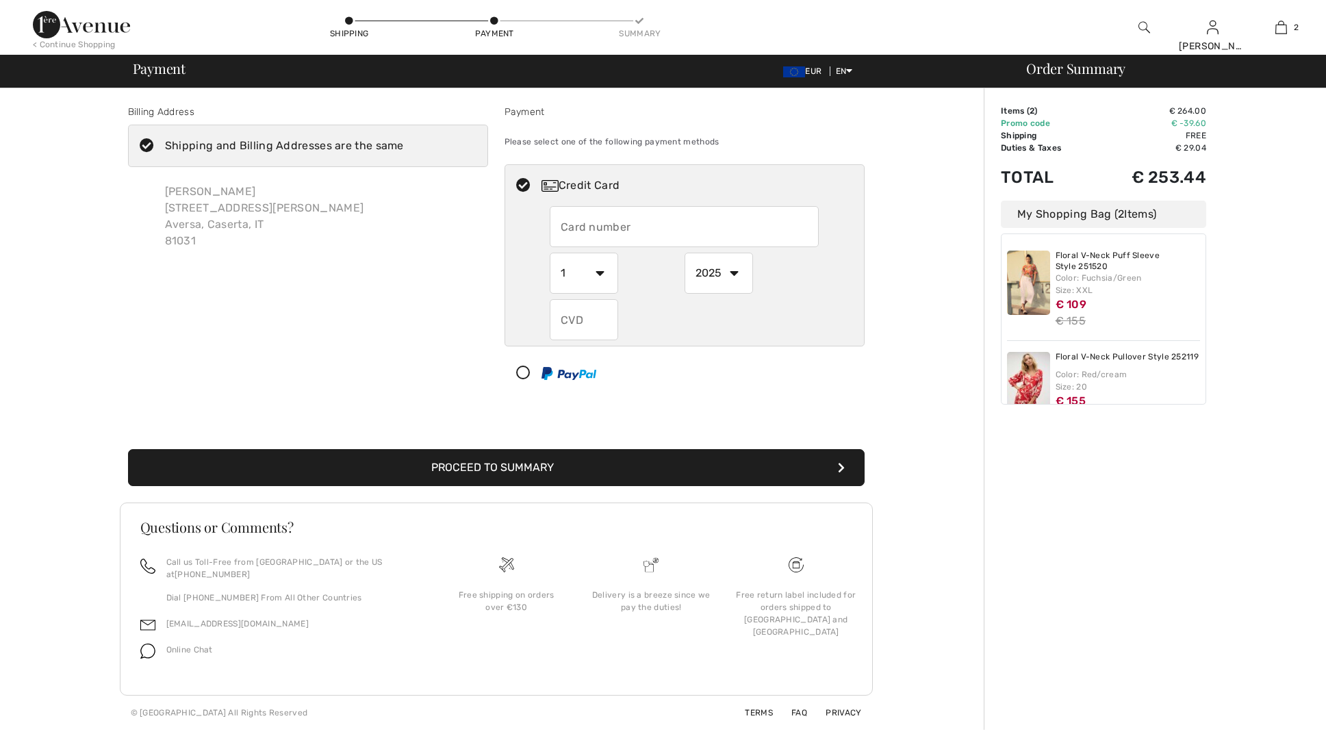 The height and width of the screenshot is (736, 1326). I want to click on input: Card number, so click(684, 227).